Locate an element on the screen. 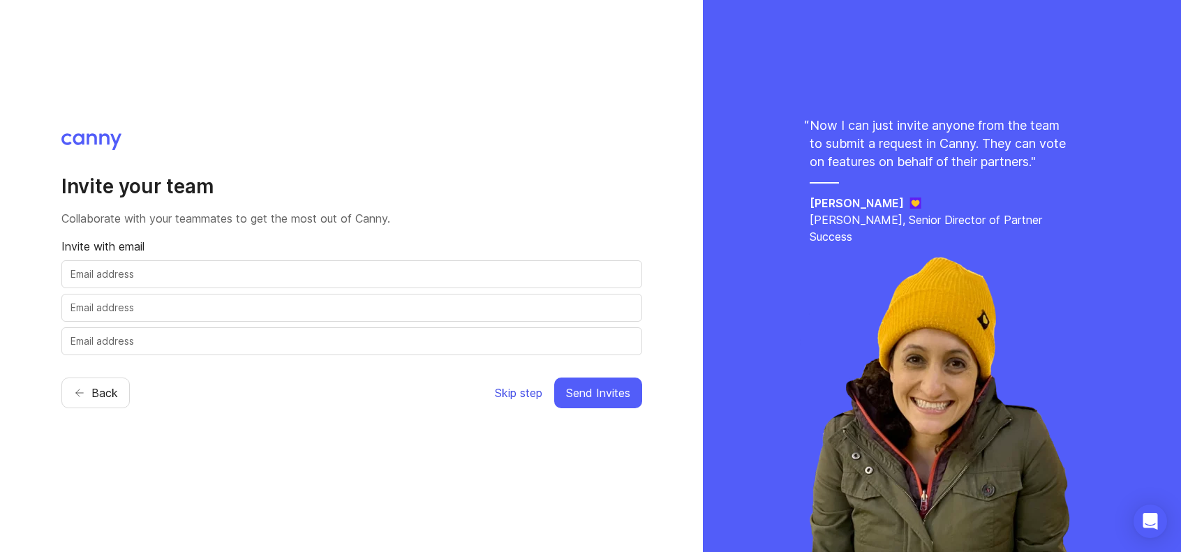  p: Now I can just invite anyone from the team to submit a request in Canny. They can vote on feature... is located at coordinates (942, 144).